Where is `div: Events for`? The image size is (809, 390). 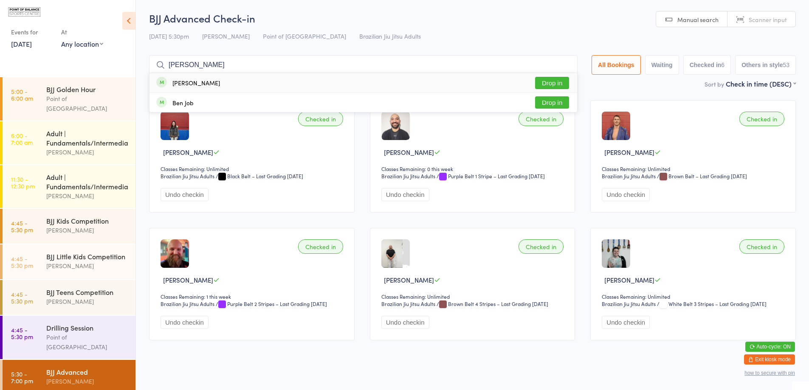
div: Events for is located at coordinates (32, 32).